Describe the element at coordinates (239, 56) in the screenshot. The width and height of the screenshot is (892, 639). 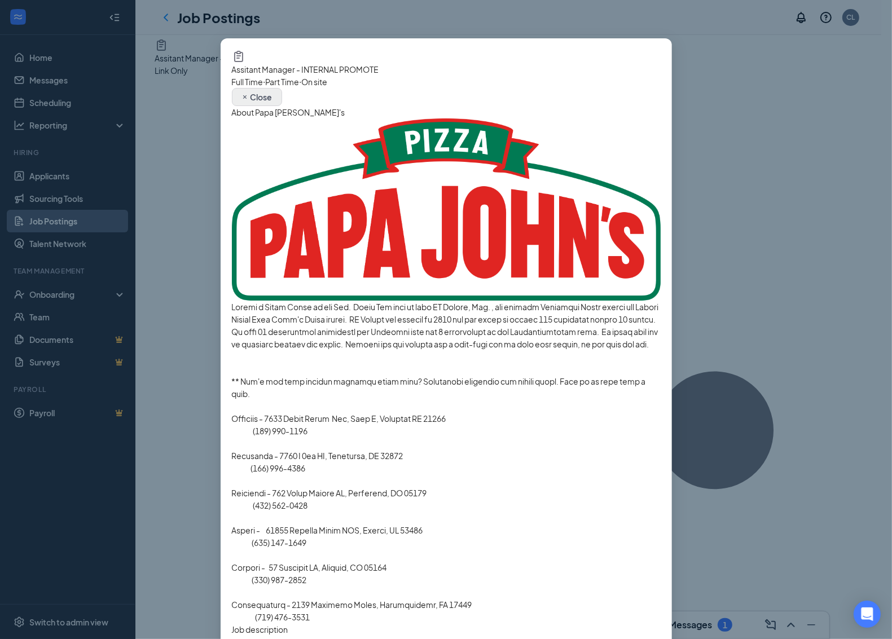
I see `svg: Clipboard` at that location.